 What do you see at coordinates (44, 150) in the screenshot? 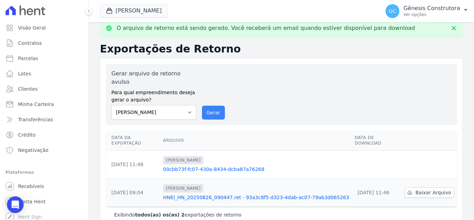
I see `a: Negativação` at bounding box center [44, 150].